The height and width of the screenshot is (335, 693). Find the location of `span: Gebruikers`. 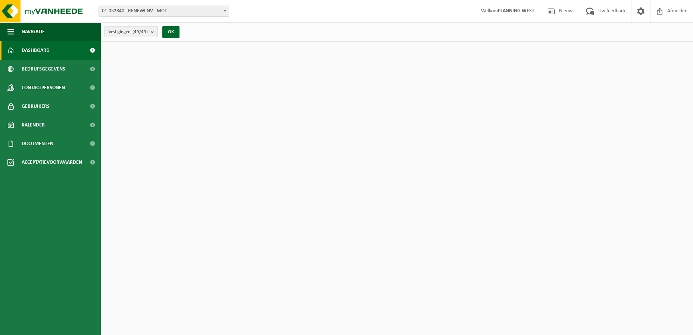

span: Gebruikers is located at coordinates (35, 106).